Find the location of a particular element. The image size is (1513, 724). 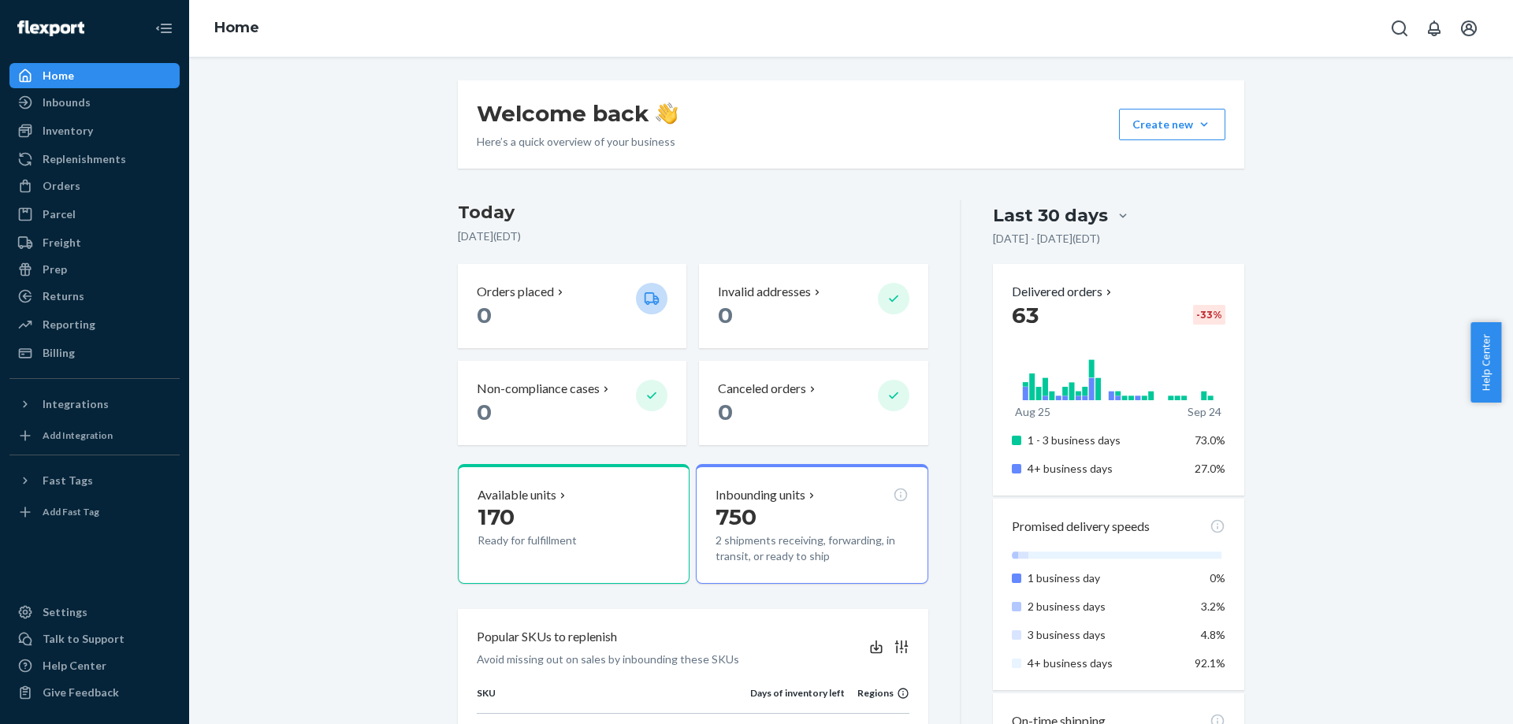

button: Open account menu is located at coordinates (1469, 28).